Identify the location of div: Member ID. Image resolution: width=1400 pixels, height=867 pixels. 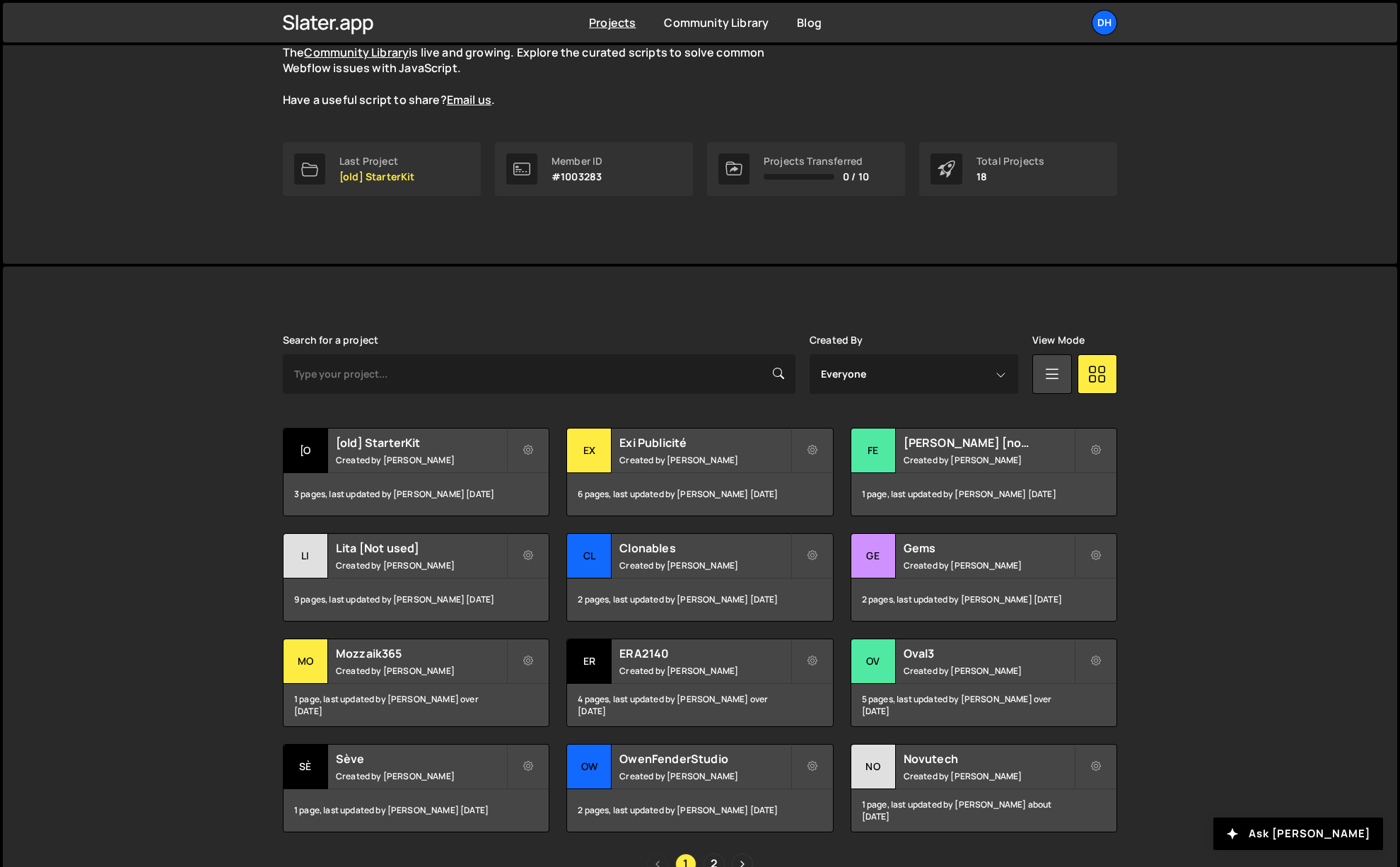
(577, 162).